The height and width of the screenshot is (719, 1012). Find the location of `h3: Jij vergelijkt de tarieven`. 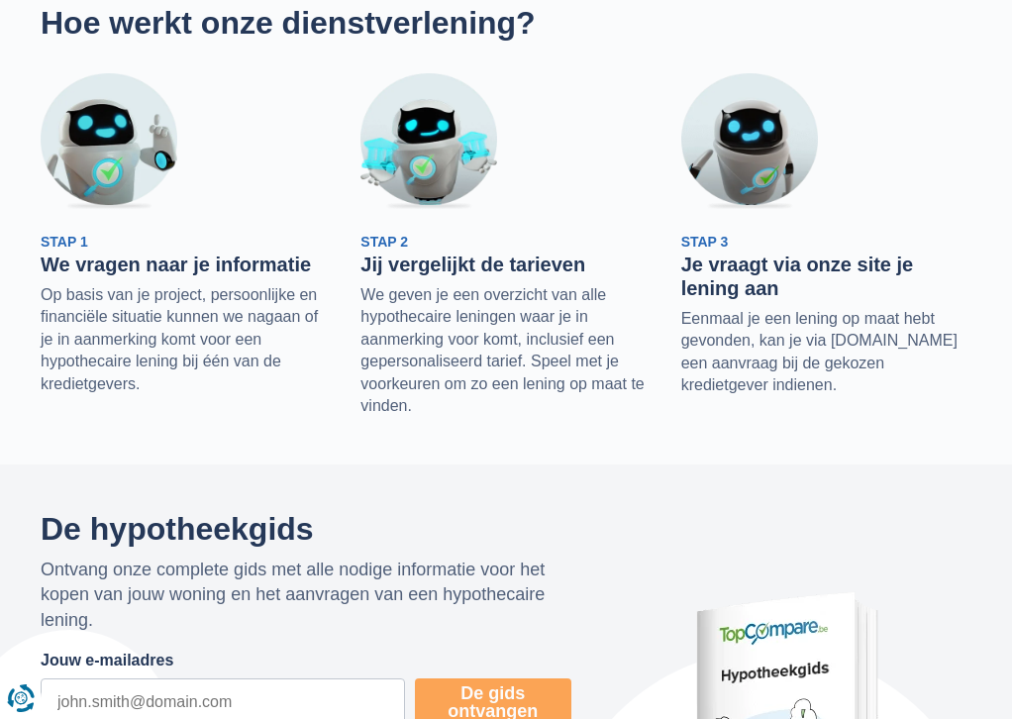

h3: Jij vergelijkt de tarieven is located at coordinates (505, 264).